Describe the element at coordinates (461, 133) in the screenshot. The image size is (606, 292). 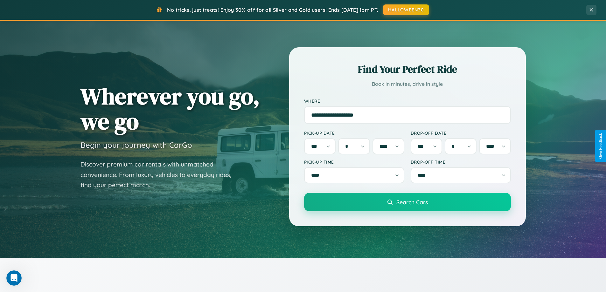
I see `label: Drop-off Date` at that location.